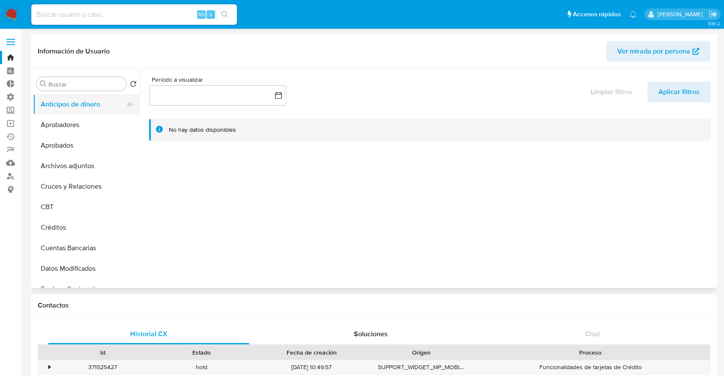 The image size is (724, 376). Describe the element at coordinates (43, 84) in the screenshot. I see `button: Buscar` at that location.